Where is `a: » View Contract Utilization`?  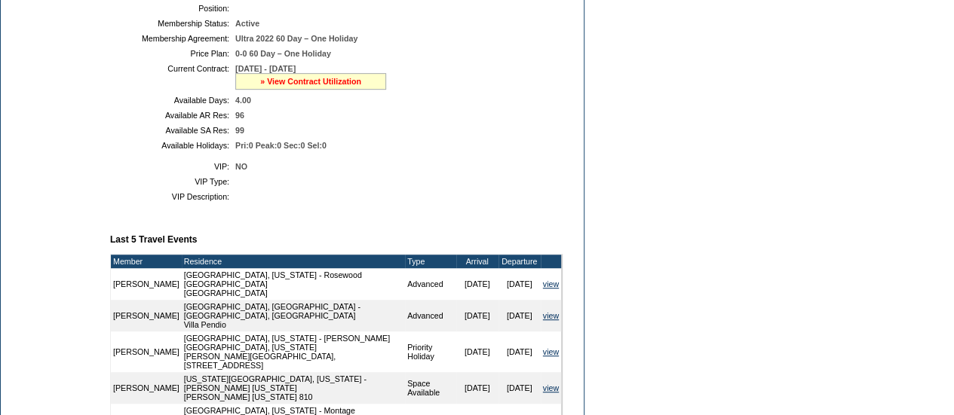 a: » View Contract Utilization is located at coordinates (311, 81).